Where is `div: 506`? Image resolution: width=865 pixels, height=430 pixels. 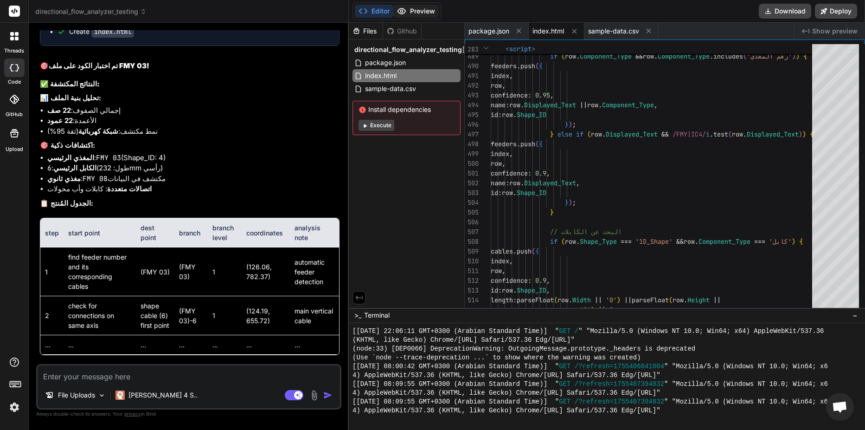 div: 506 is located at coordinates (472, 222).